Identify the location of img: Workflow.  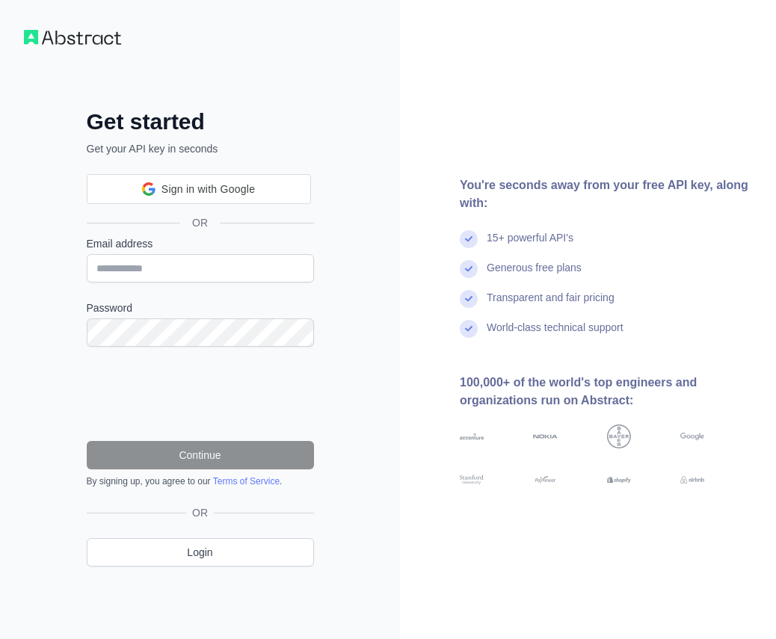
(72, 37).